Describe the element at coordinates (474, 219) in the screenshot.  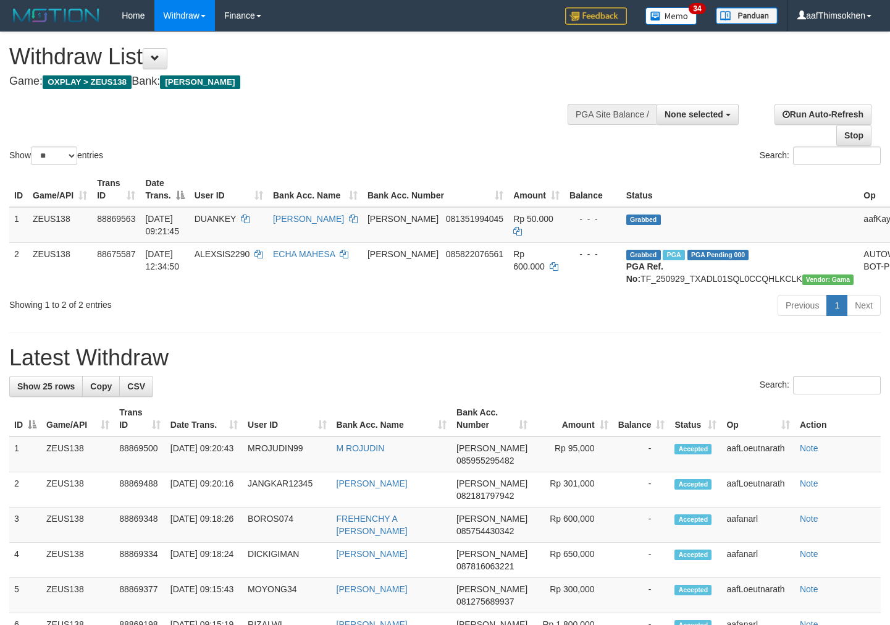
I see `span: Copy 081351994045 to clipboard` at that location.